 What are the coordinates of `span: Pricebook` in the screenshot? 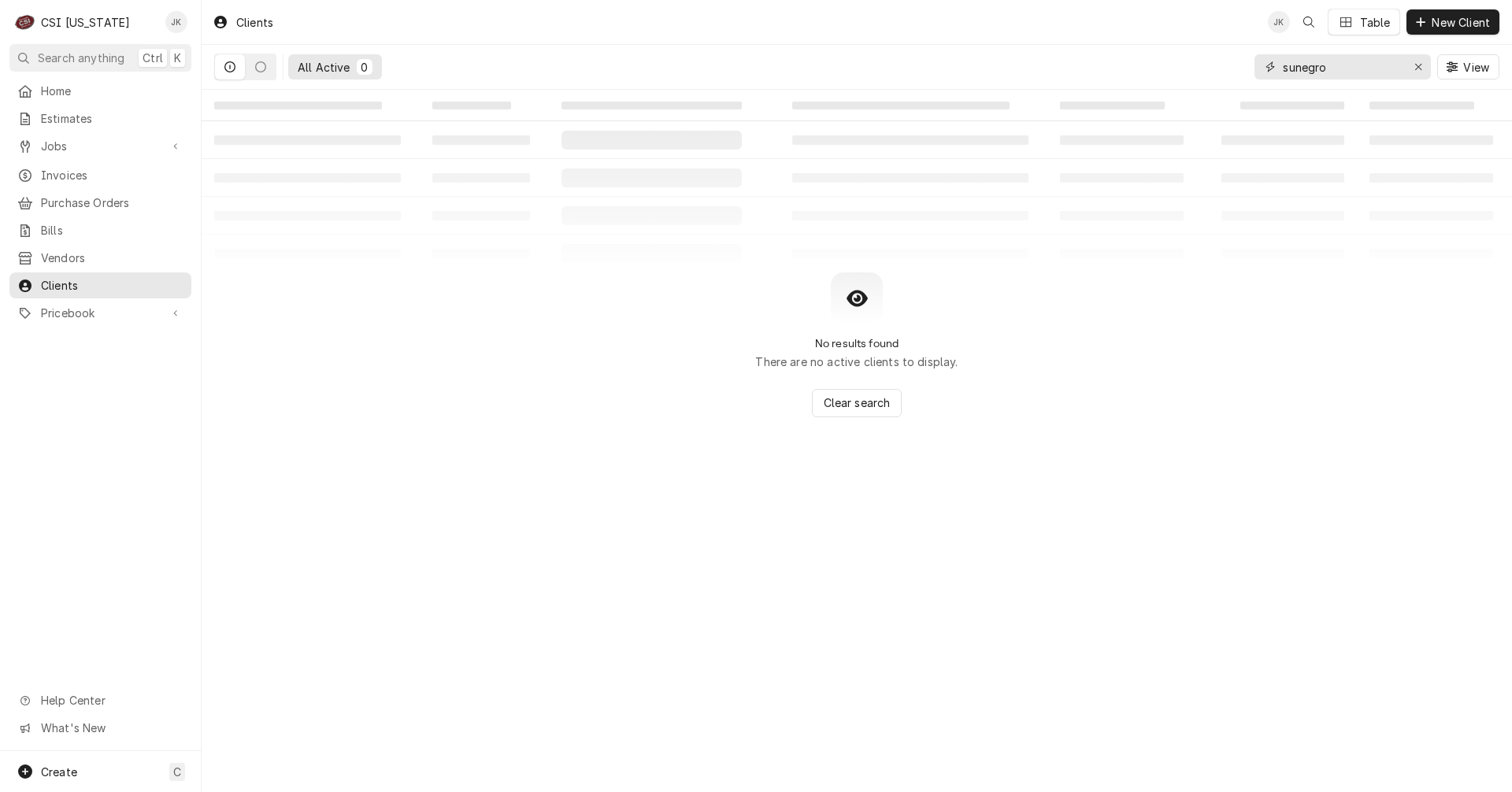 It's located at (100, 313).